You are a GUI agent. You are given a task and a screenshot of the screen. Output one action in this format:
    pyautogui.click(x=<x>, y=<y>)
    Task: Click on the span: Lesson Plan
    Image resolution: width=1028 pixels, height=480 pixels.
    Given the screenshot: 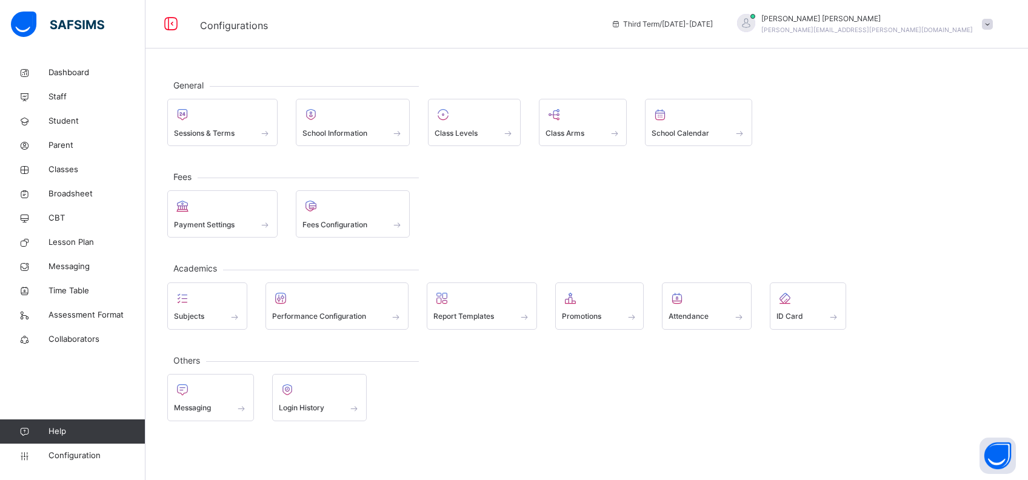 What is the action you would take?
    pyautogui.click(x=97, y=242)
    